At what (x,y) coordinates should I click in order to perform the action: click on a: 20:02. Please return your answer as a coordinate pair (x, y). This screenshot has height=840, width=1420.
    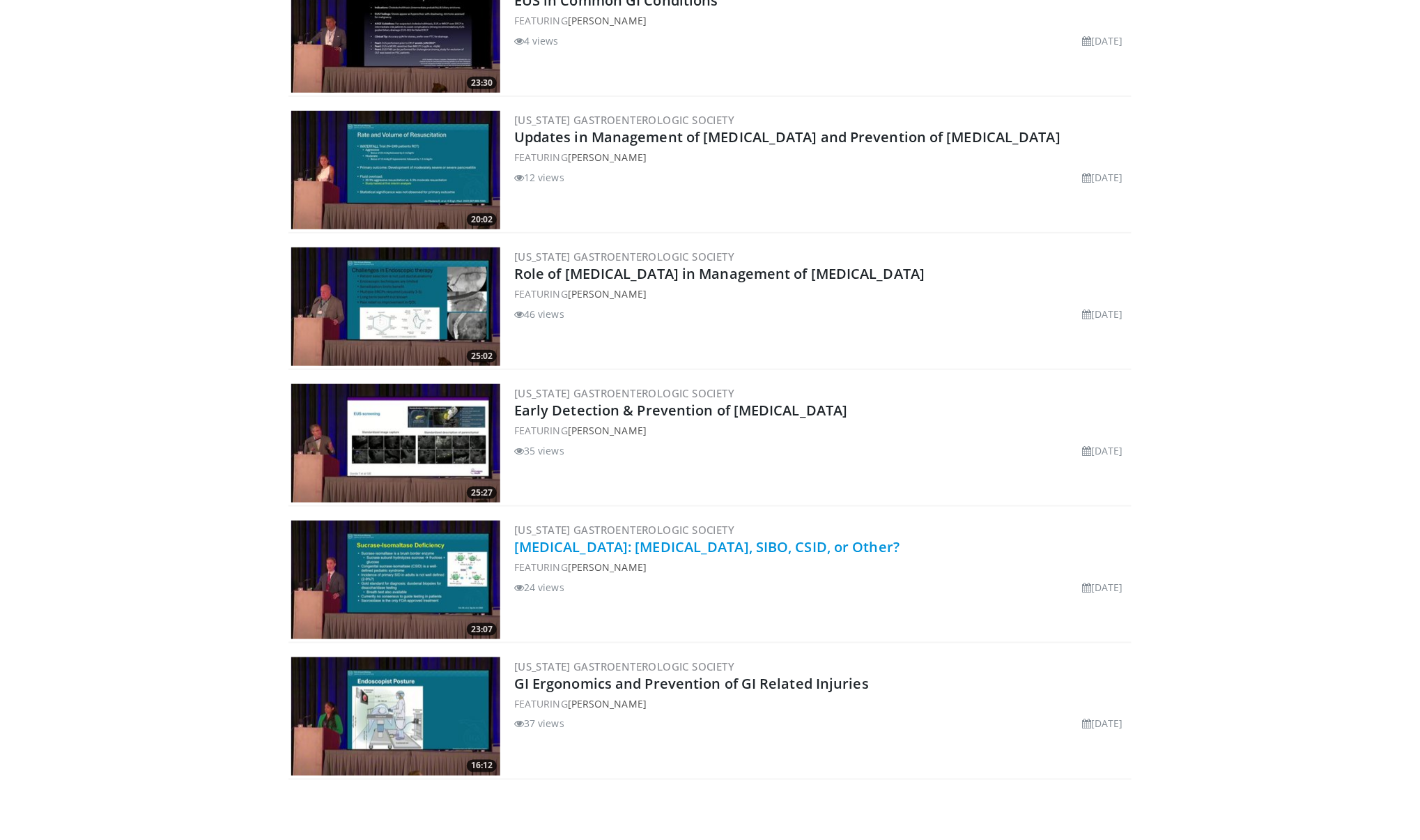
    Looking at the image, I should click on (396, 170).